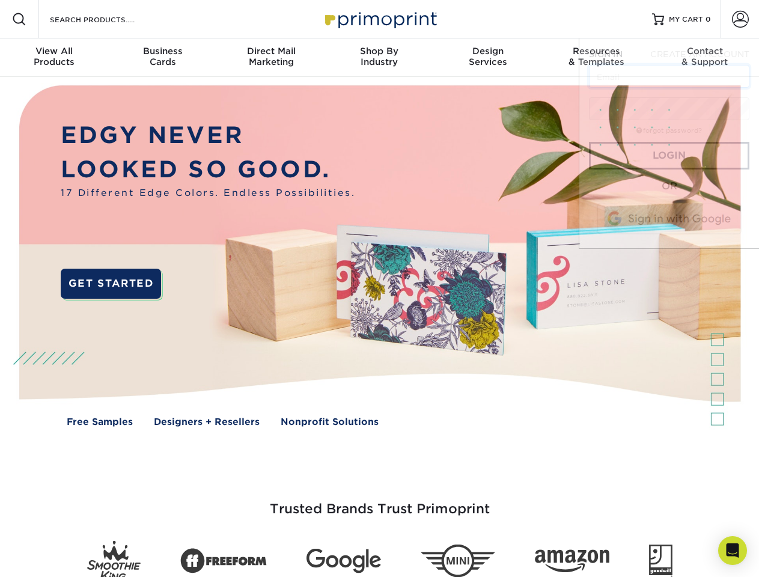 This screenshot has width=759, height=577. I want to click on a: Direct MailMarketing, so click(271, 58).